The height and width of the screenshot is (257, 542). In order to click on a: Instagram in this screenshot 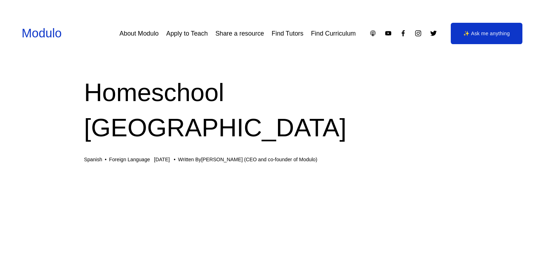, I will do `click(418, 33)`.